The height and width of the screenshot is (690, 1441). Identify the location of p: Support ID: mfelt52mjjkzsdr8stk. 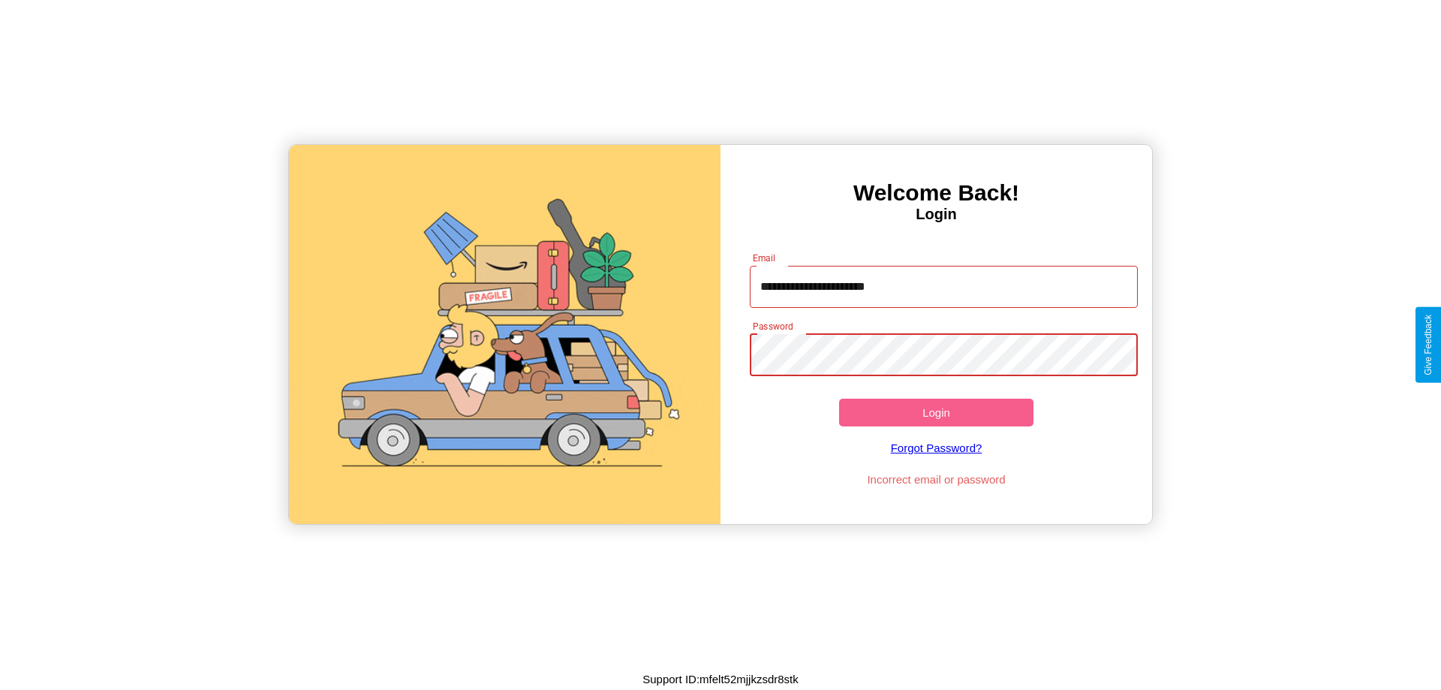
(720, 678).